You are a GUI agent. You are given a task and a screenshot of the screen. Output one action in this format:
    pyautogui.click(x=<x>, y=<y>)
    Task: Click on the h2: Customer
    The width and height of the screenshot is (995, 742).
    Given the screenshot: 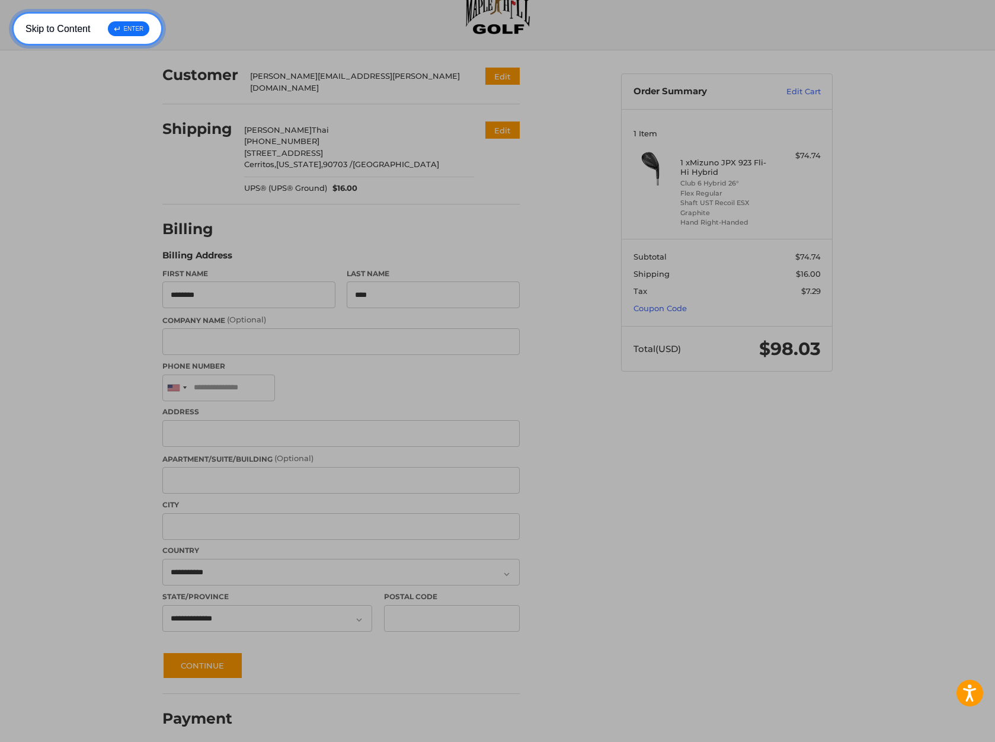 What is the action you would take?
    pyautogui.click(x=200, y=75)
    